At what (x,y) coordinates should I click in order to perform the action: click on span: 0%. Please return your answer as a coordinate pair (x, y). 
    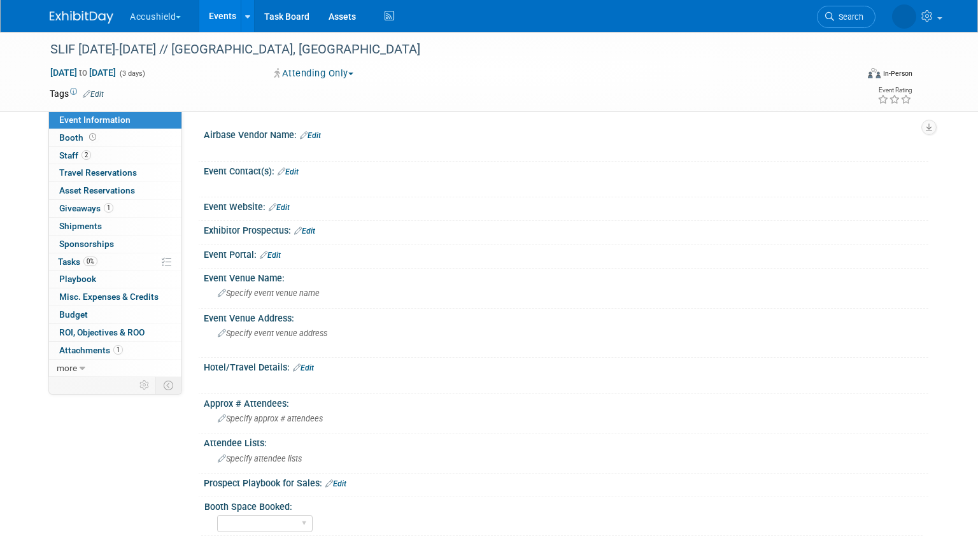
    Looking at the image, I should click on (90, 261).